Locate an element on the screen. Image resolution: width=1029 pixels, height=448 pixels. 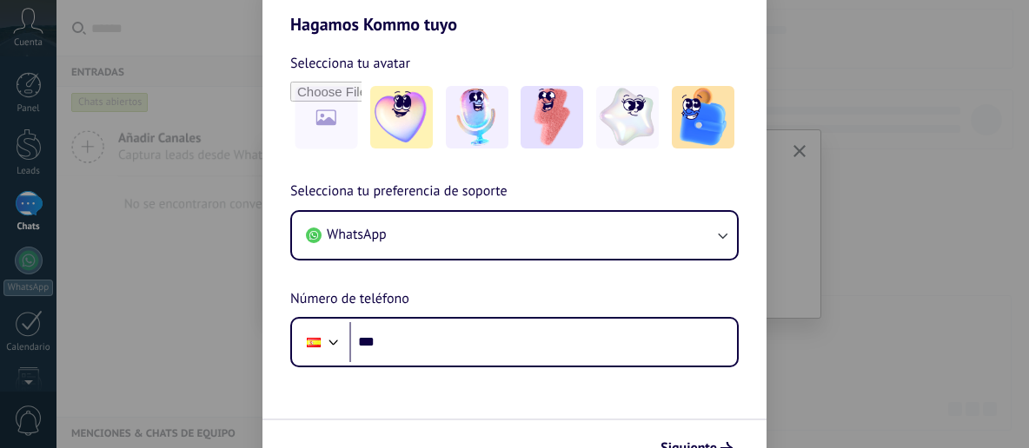
img: -4.jpeg is located at coordinates (627, 117).